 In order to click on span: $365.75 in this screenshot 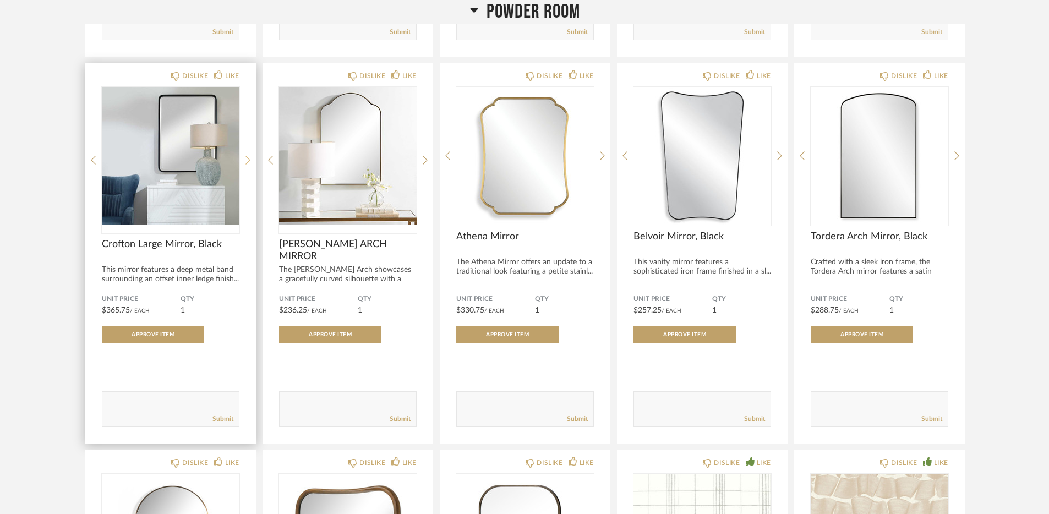, I will do `click(116, 311)`.